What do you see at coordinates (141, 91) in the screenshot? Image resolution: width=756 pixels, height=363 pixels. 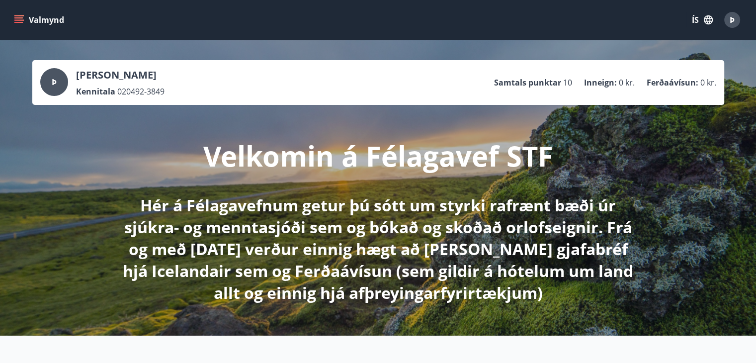 I see `span: 020492-3849` at bounding box center [141, 91].